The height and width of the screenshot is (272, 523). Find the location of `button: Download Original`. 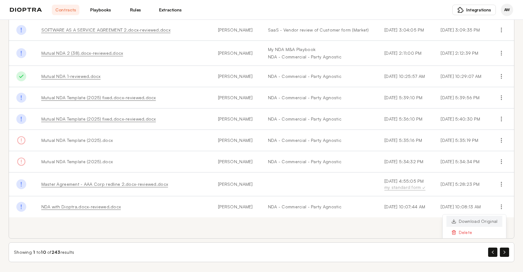

button: Download Original is located at coordinates (474, 221).